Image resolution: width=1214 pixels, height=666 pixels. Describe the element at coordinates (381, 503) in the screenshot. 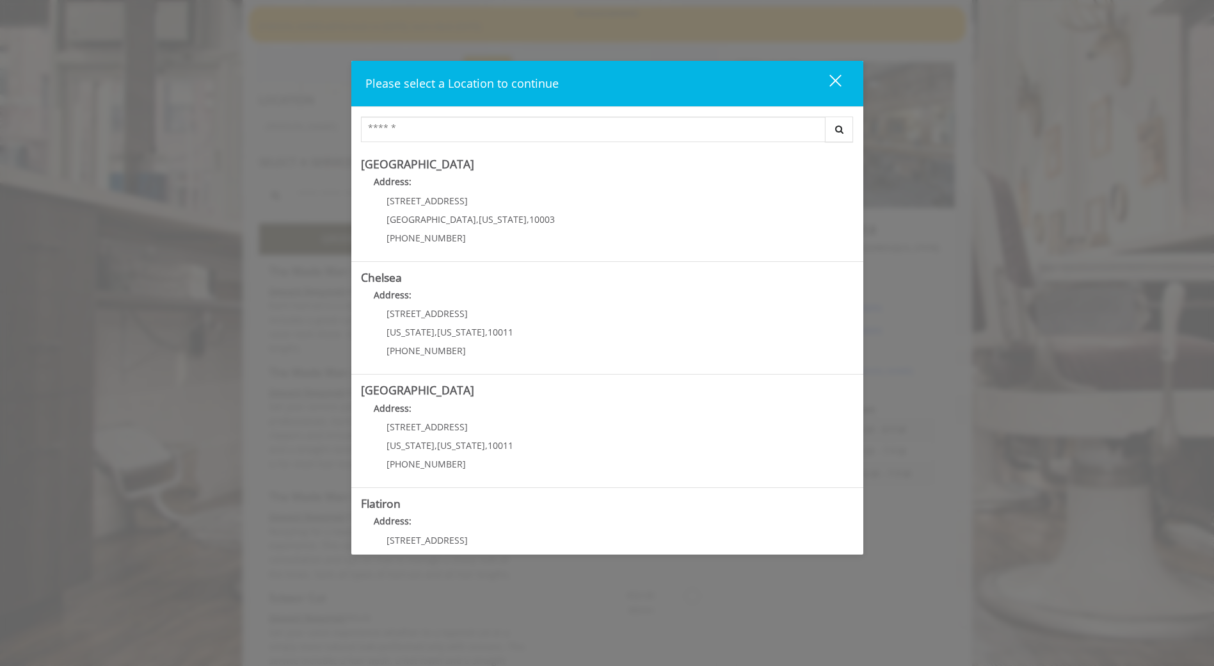

I see `b: Flatiron` at that location.